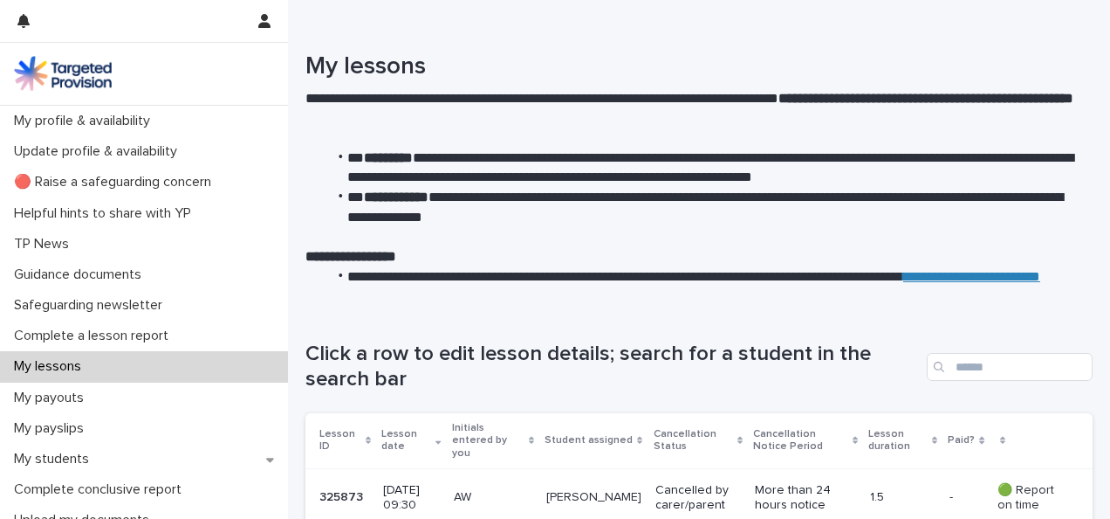  What do you see at coordinates (898, 440) in the screenshot?
I see `p: Lesson duration` at bounding box center [898, 440].